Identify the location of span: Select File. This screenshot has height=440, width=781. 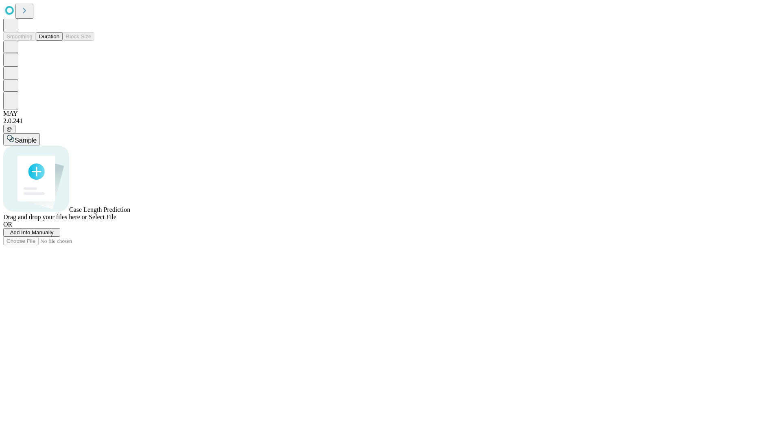
(103, 217).